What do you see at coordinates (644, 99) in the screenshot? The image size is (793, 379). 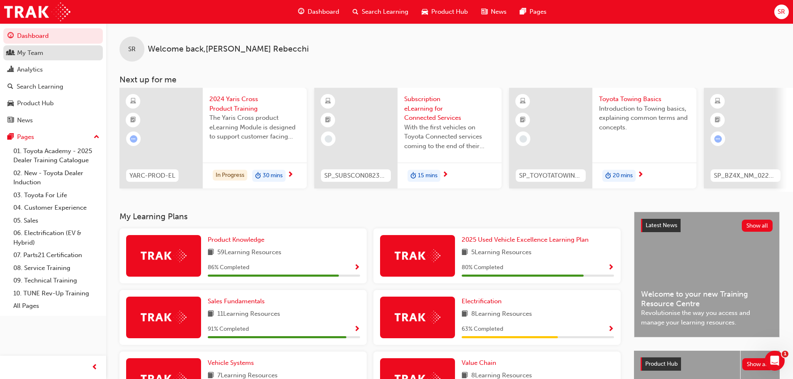 I see `span: Toyota Towing Basics` at bounding box center [644, 99].